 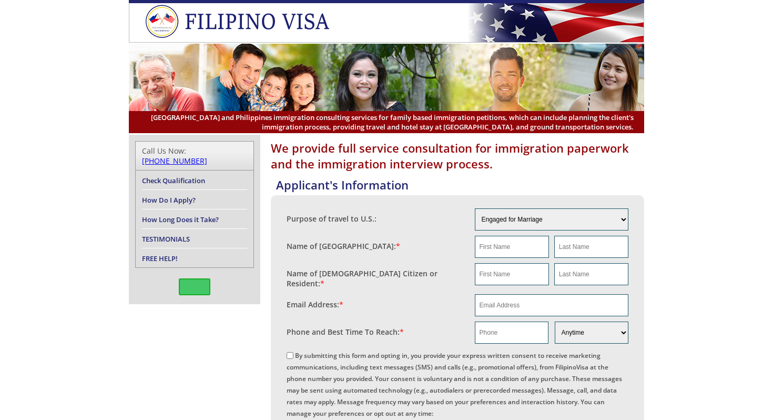 What do you see at coordinates (458, 156) in the screenshot?
I see `h1: We provide full service consultation for immigration paperwork and the immigration interview proc...` at bounding box center [458, 156].